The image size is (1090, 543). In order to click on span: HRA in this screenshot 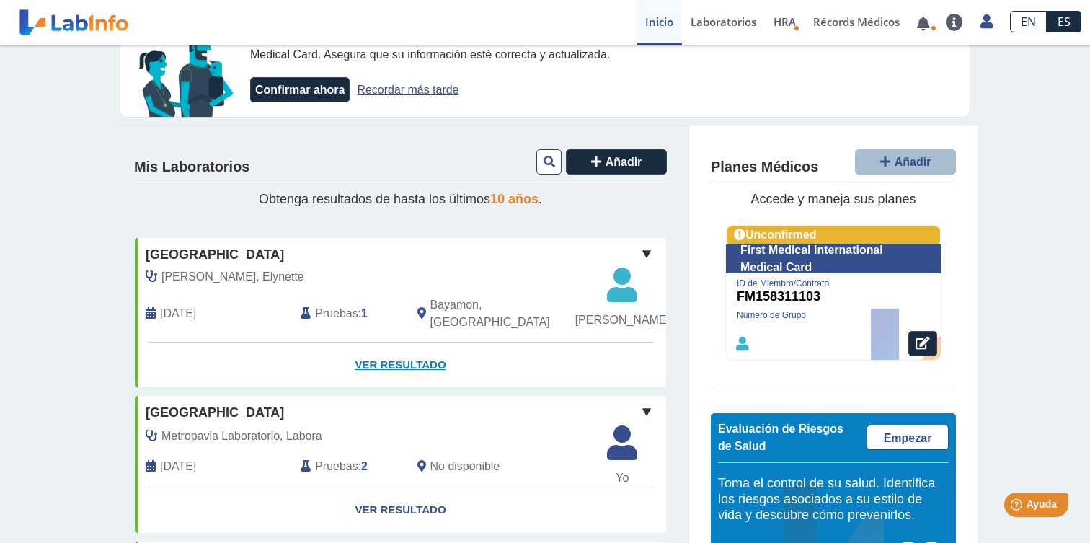, I will do `click(784, 22)`.